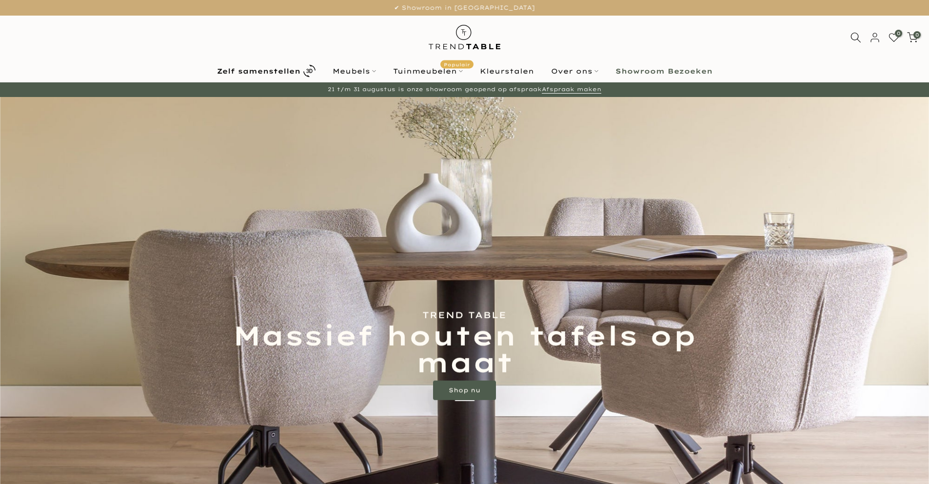 The height and width of the screenshot is (484, 929). Describe the element at coordinates (464, 391) in the screenshot. I see `a: Shop nu` at that location.